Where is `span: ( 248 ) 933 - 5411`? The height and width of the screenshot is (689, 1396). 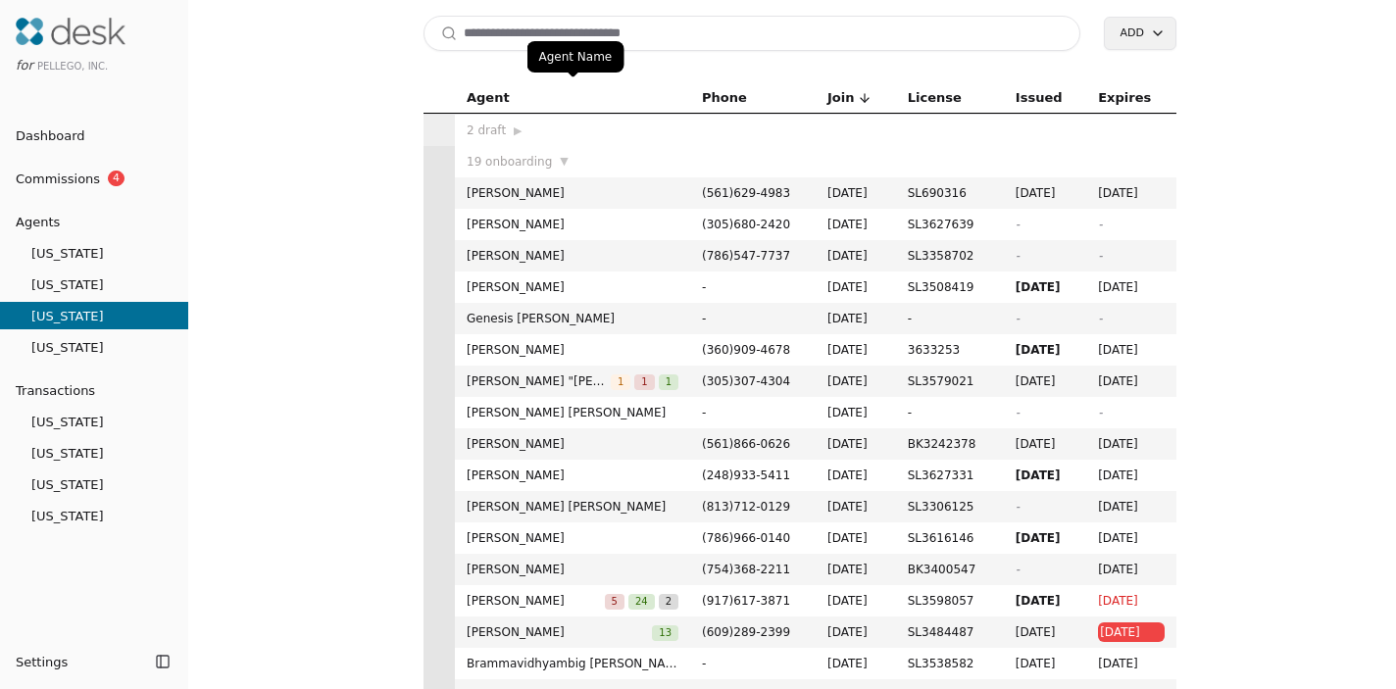 span: ( 248 ) 933 - 5411 is located at coordinates (746, 476).